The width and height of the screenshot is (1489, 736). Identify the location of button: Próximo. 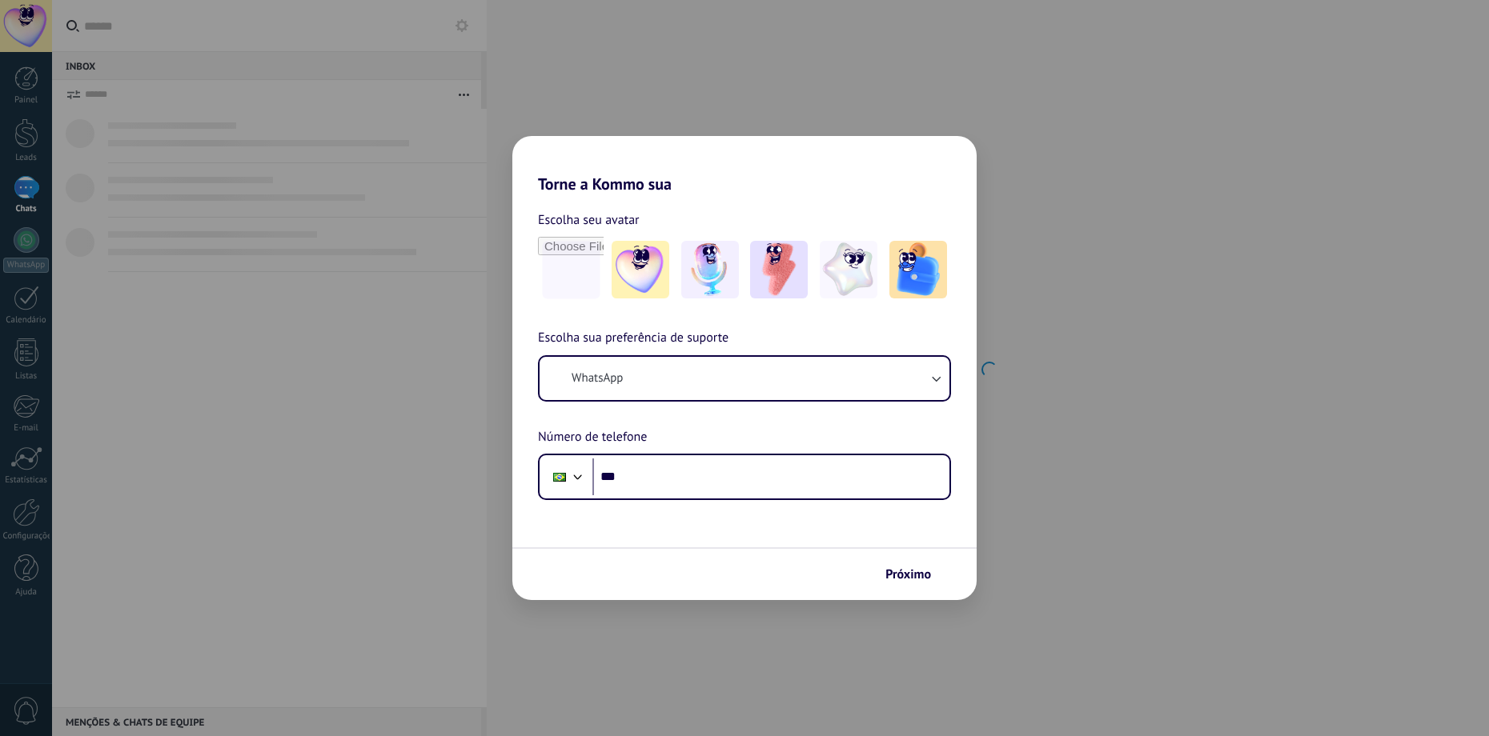
(915, 575).